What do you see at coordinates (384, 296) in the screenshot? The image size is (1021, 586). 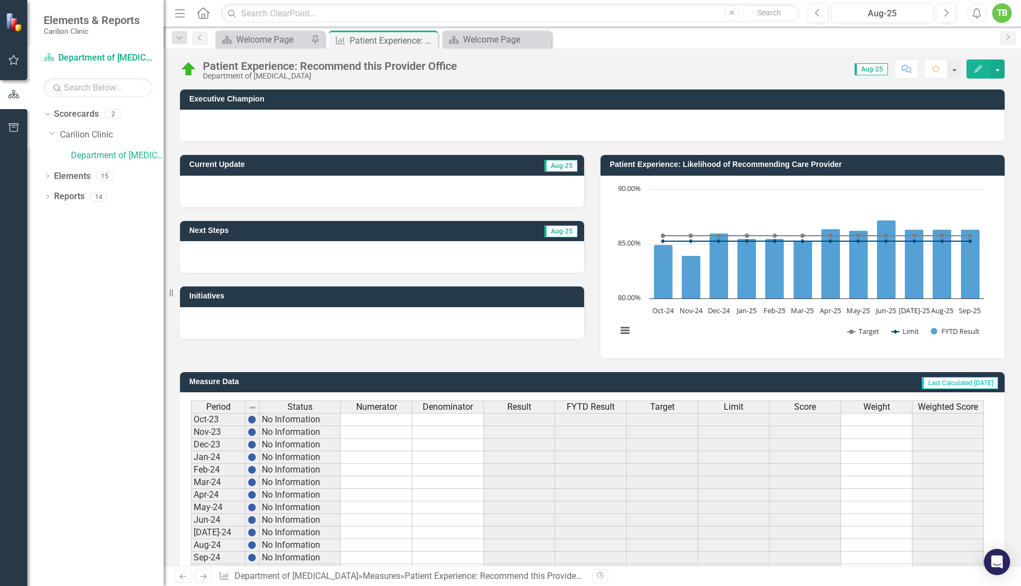 I see `h3: Initiatives` at bounding box center [384, 296].